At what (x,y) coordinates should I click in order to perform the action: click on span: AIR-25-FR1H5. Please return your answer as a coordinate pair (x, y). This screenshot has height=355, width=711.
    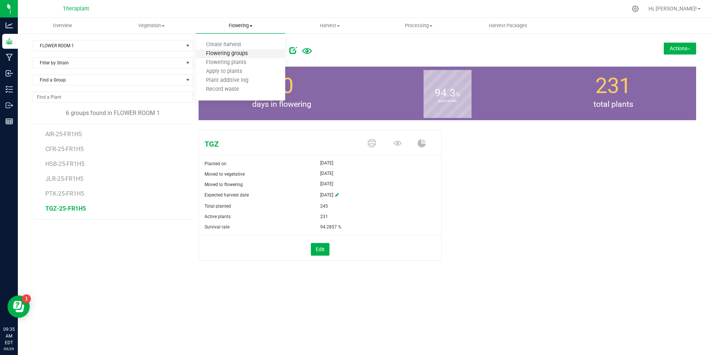
    Looking at the image, I should click on (64, 134).